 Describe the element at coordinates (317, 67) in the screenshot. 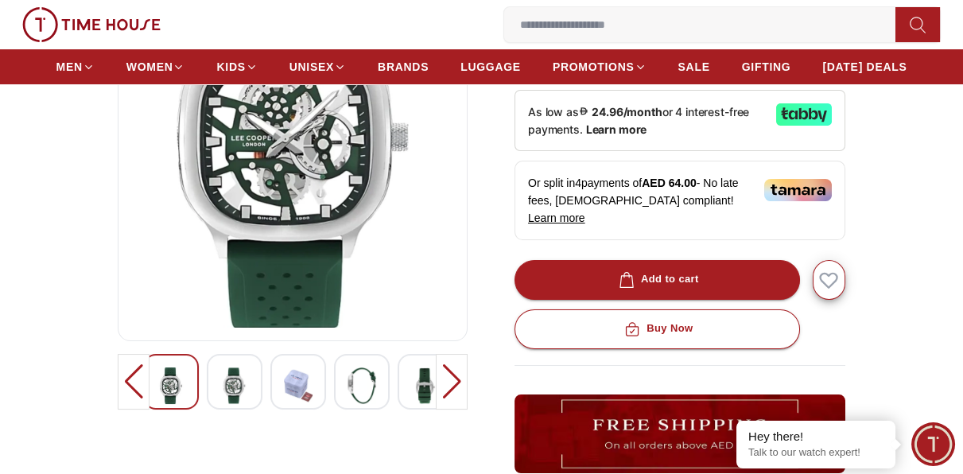

I see `a: UNISEX` at that location.